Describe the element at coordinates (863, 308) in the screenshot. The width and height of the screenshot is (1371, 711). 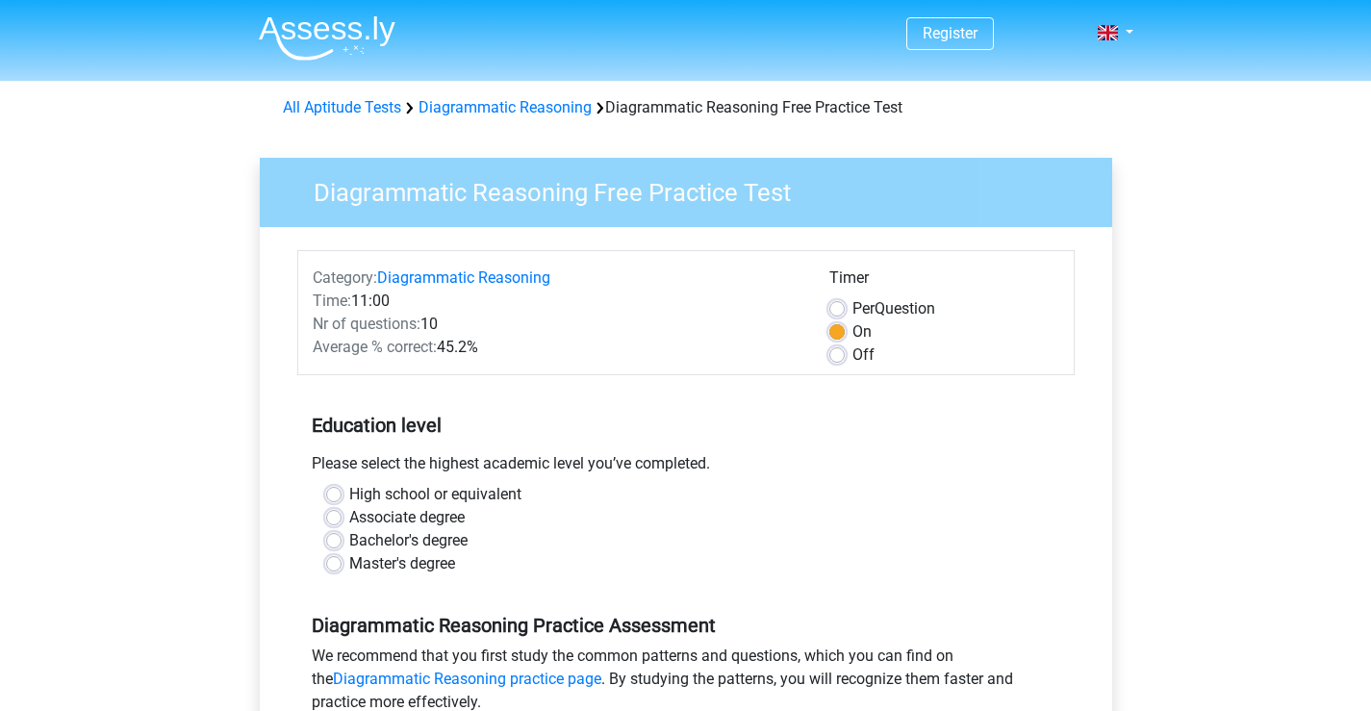
I see `span: Per` at that location.